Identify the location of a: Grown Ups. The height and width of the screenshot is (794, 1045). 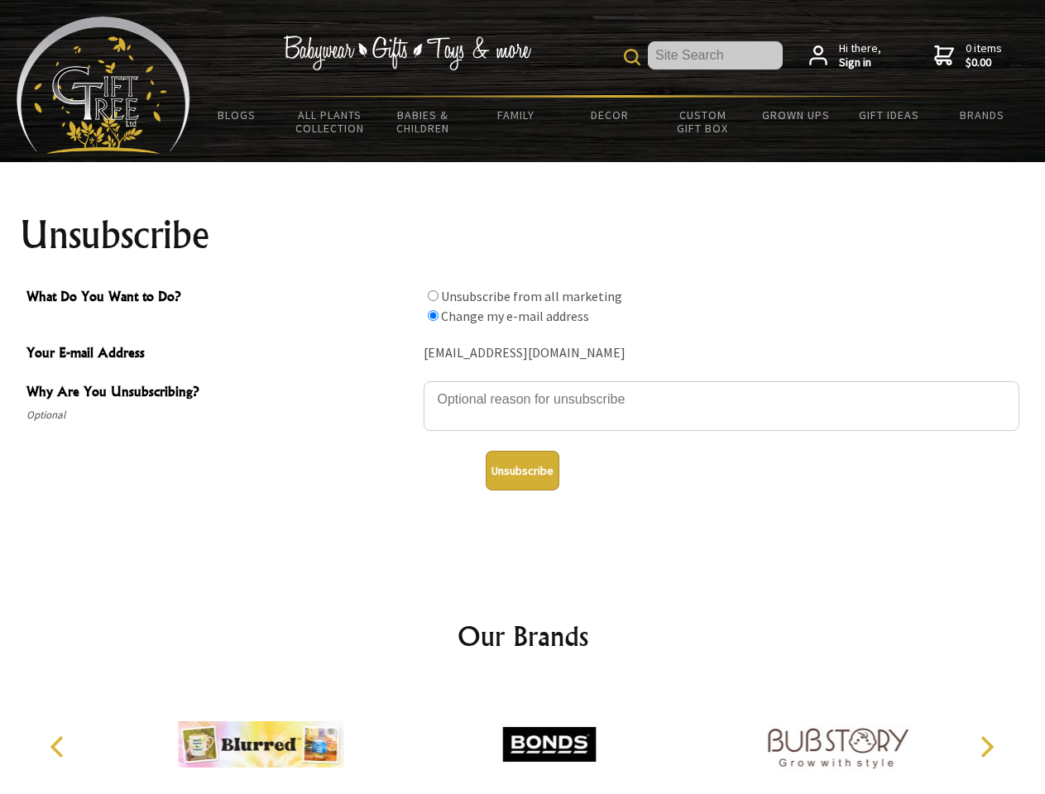
(795, 115).